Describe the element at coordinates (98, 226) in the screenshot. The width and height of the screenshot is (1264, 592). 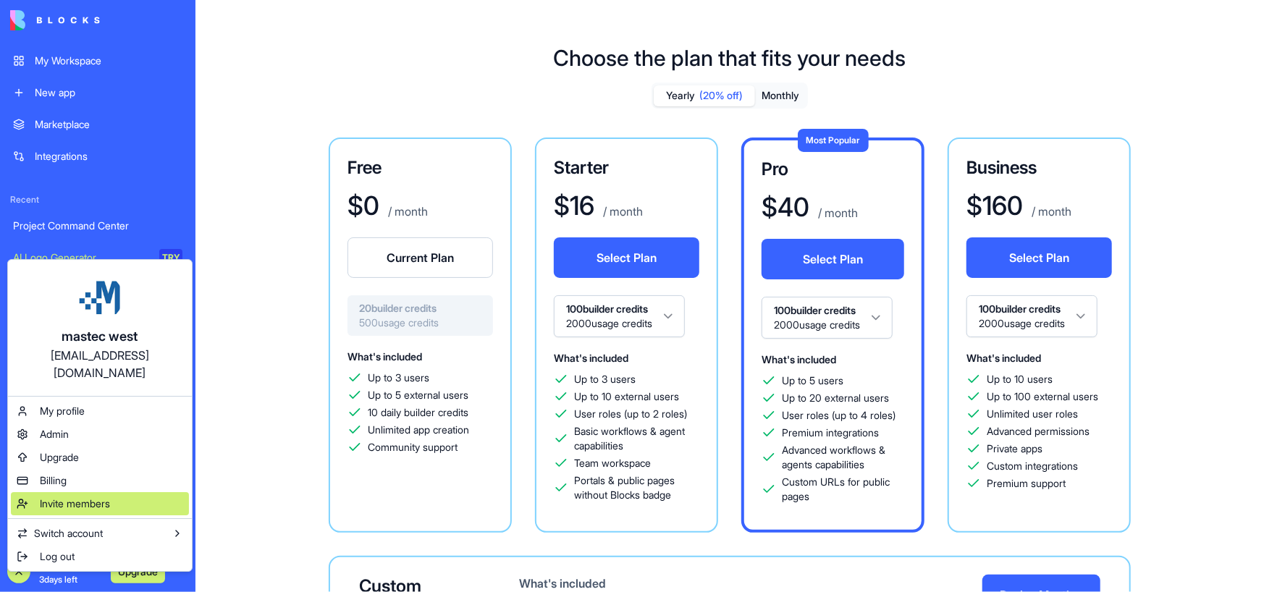
I see `div: Project Command Center` at that location.